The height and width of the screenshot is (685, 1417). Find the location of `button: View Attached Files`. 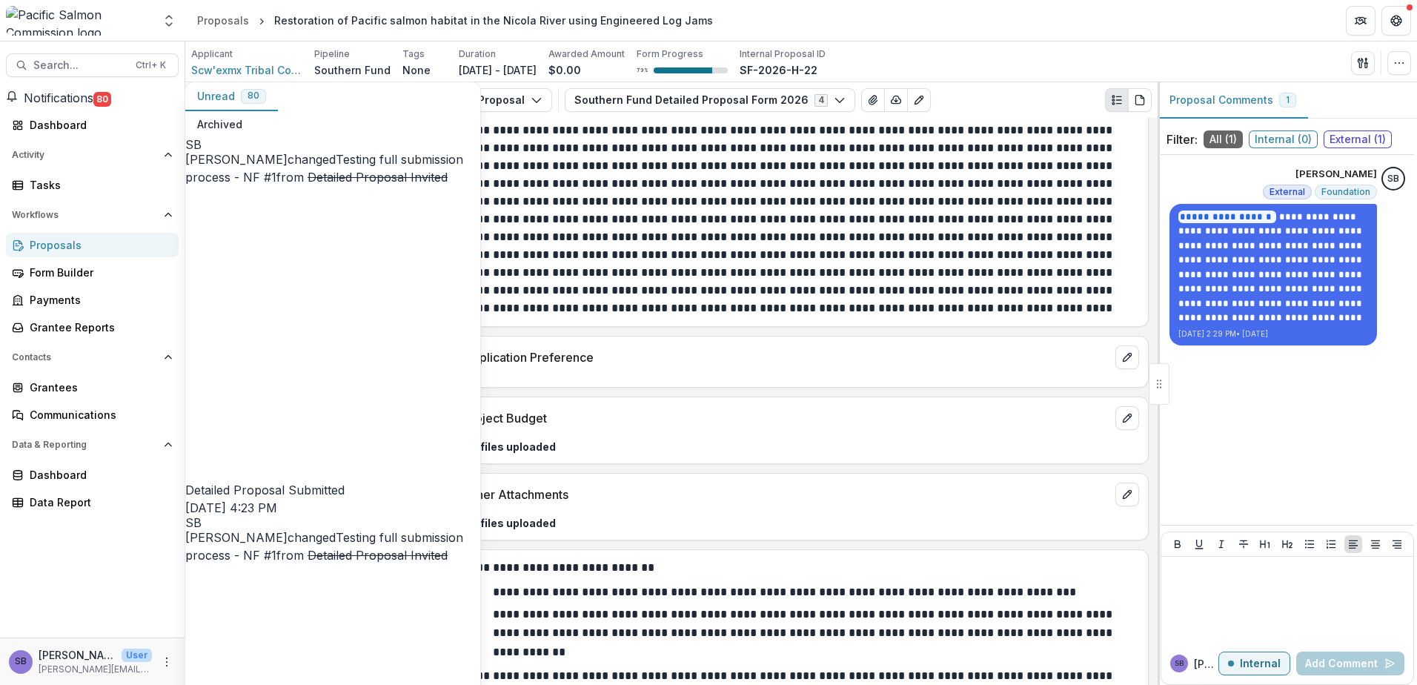

button: View Attached Files is located at coordinates (873, 100).